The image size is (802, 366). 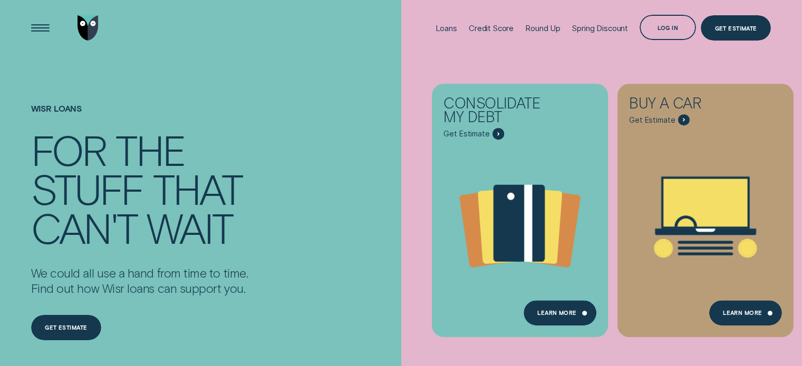 What do you see at coordinates (685, 105) in the screenshot?
I see `div: Buy a car` at bounding box center [685, 105].